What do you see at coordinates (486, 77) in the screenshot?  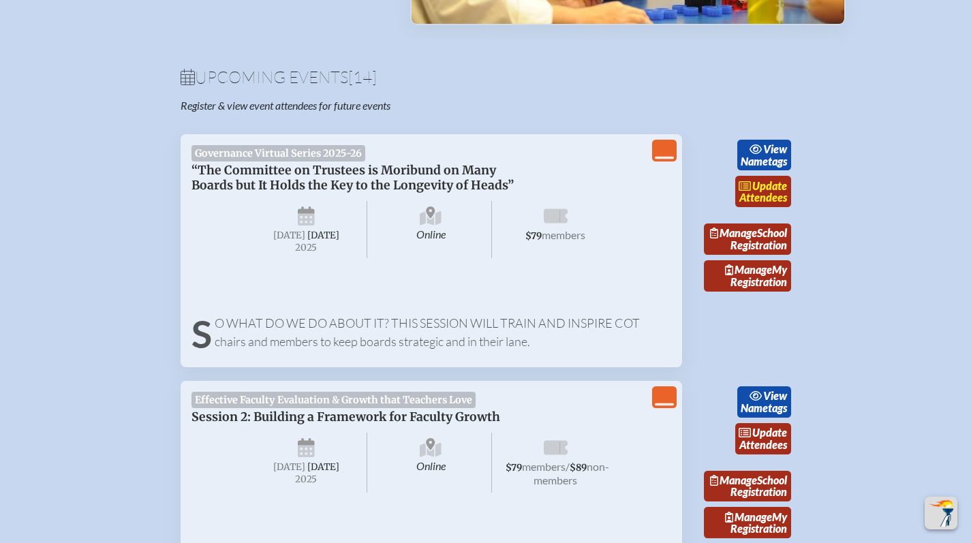 I see `h1: Upcoming Events` at bounding box center [486, 77].